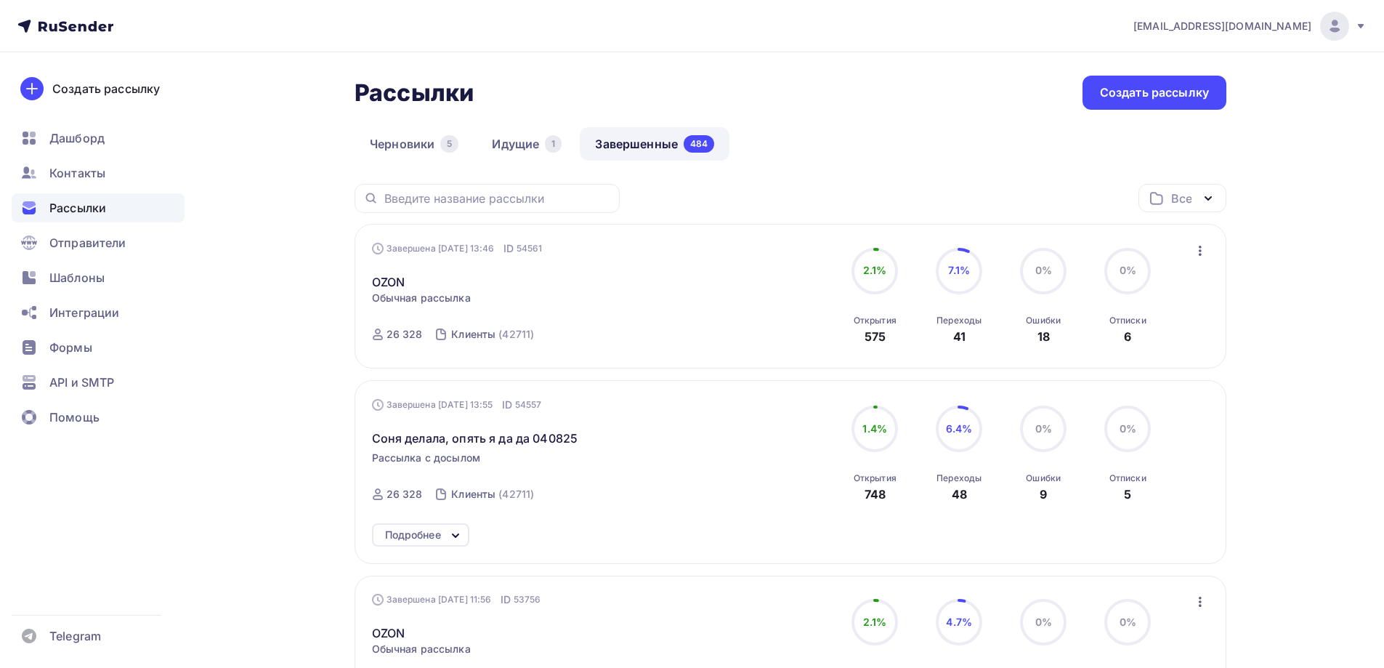  Describe the element at coordinates (74, 417) in the screenshot. I see `span: Помощь` at that location.